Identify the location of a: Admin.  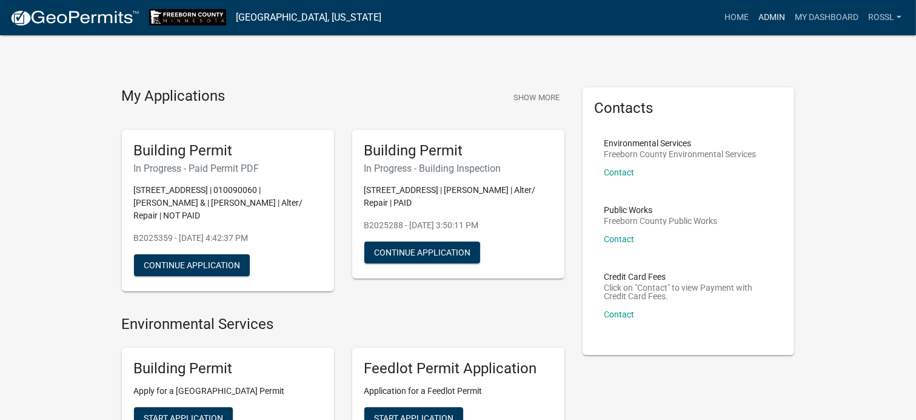
(772, 18).